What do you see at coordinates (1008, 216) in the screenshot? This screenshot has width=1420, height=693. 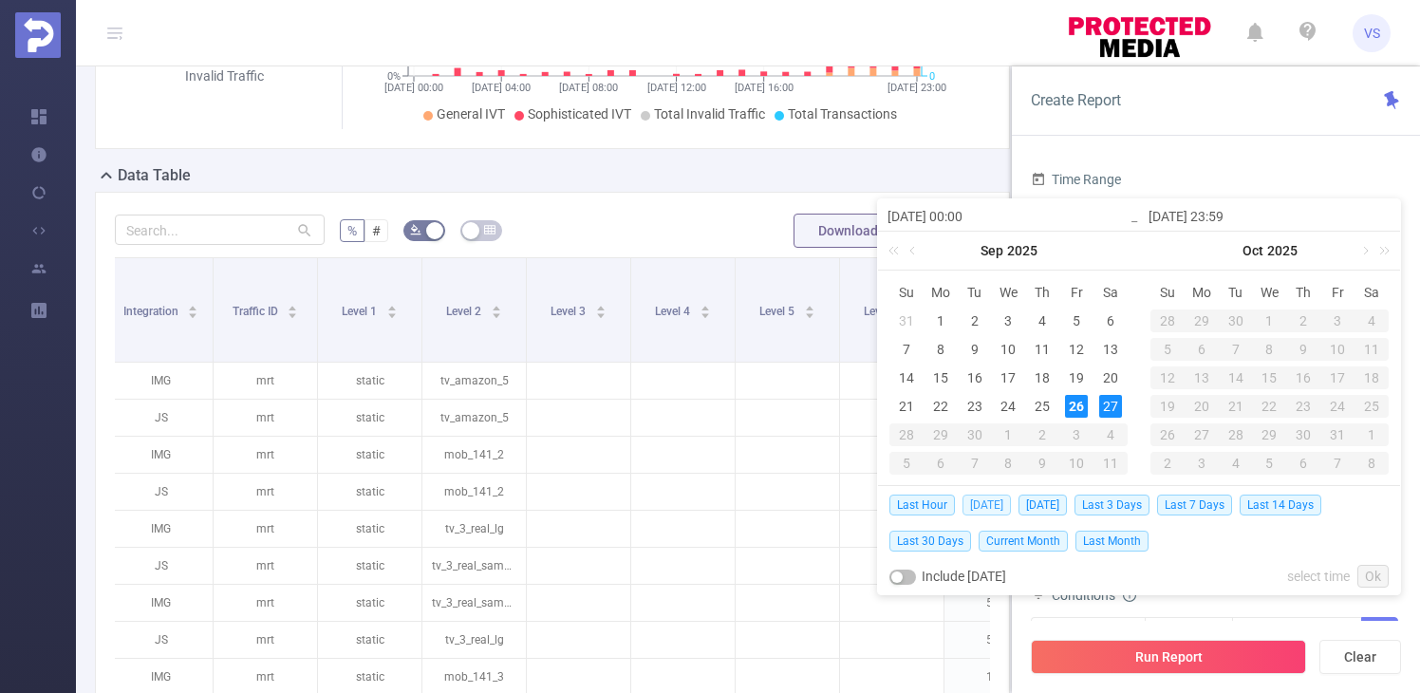 I see `input: Start date` at bounding box center [1008, 216].